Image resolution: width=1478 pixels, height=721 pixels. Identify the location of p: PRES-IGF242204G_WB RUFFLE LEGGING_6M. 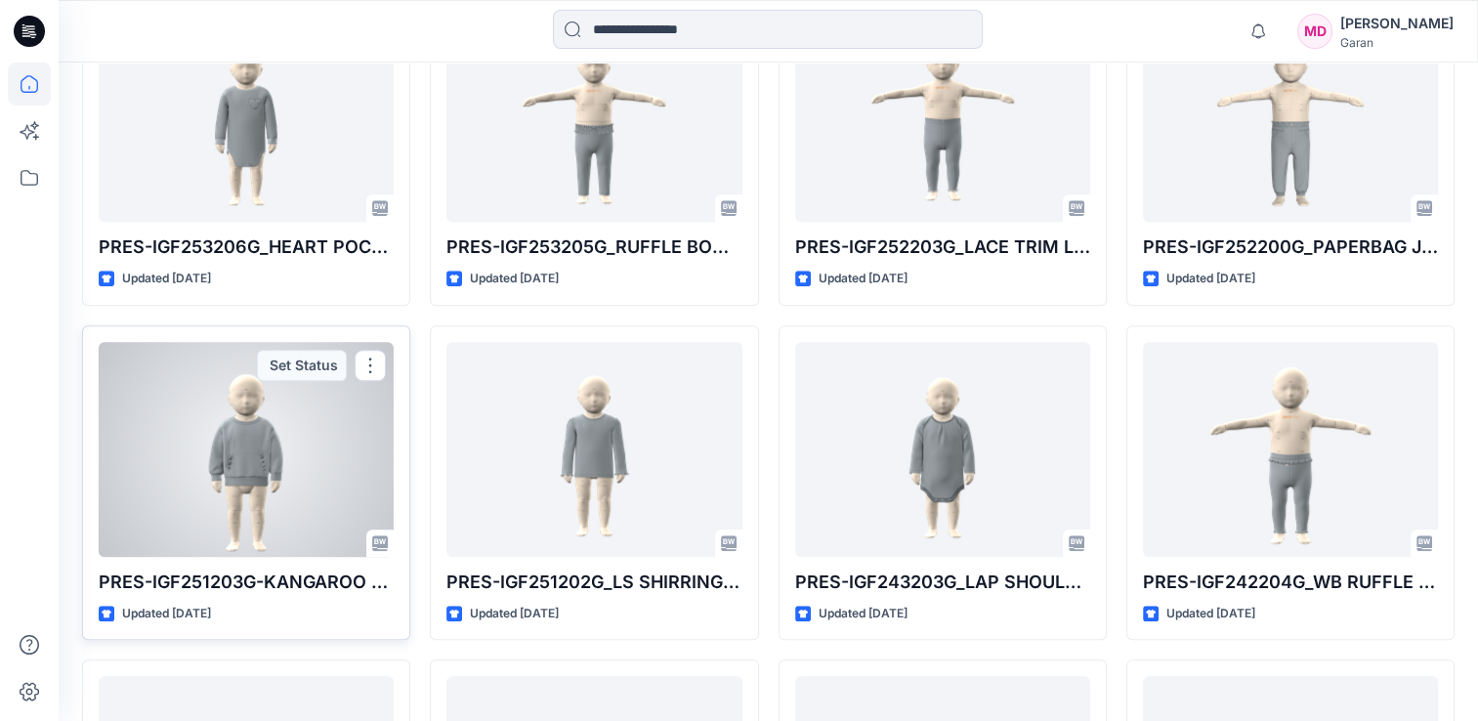
(1290, 582).